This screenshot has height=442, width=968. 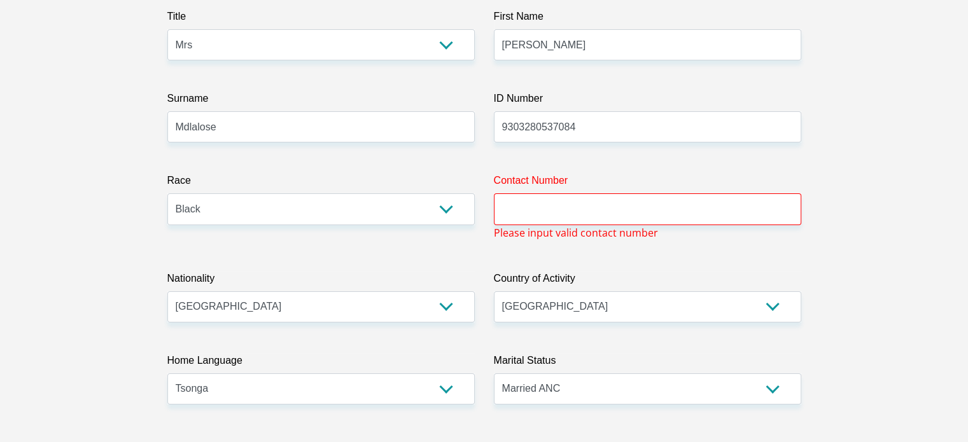 What do you see at coordinates (321, 19) in the screenshot?
I see `label: Title` at bounding box center [321, 19].